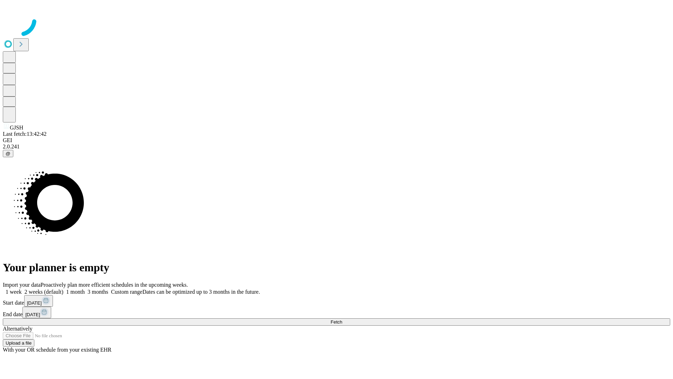  I want to click on button: Upload a file, so click(19, 343).